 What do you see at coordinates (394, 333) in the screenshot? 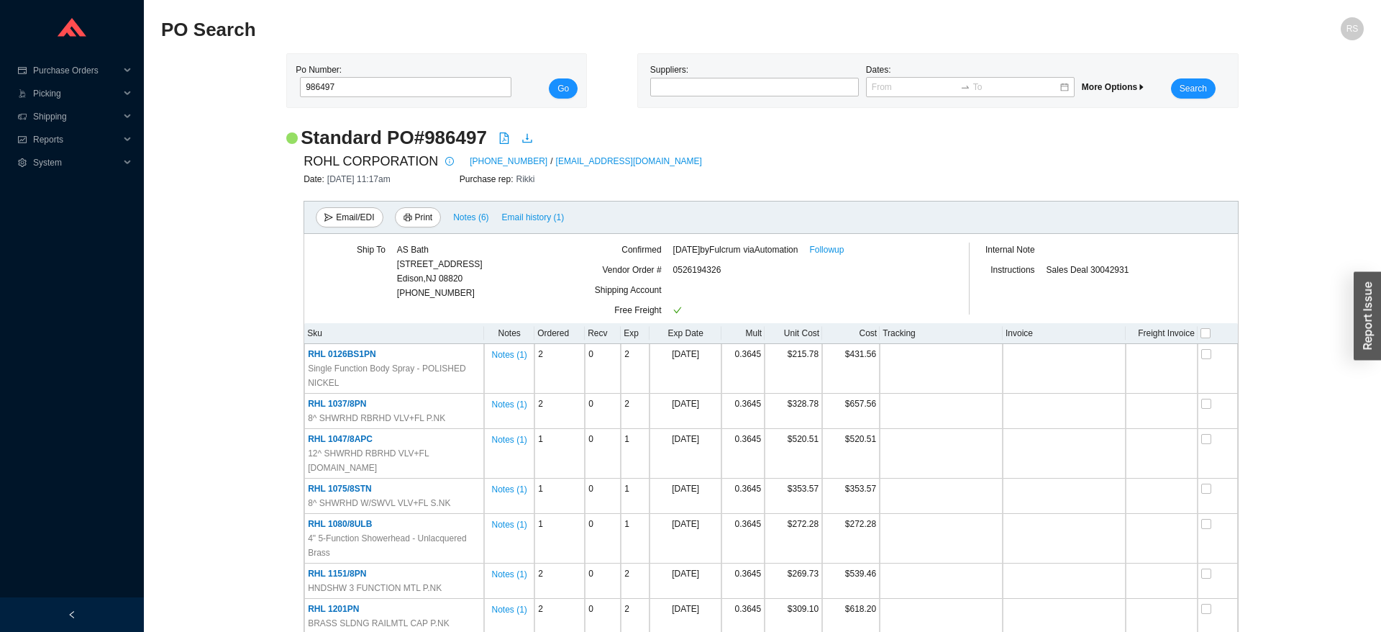
I see `div: Sku` at bounding box center [394, 333].